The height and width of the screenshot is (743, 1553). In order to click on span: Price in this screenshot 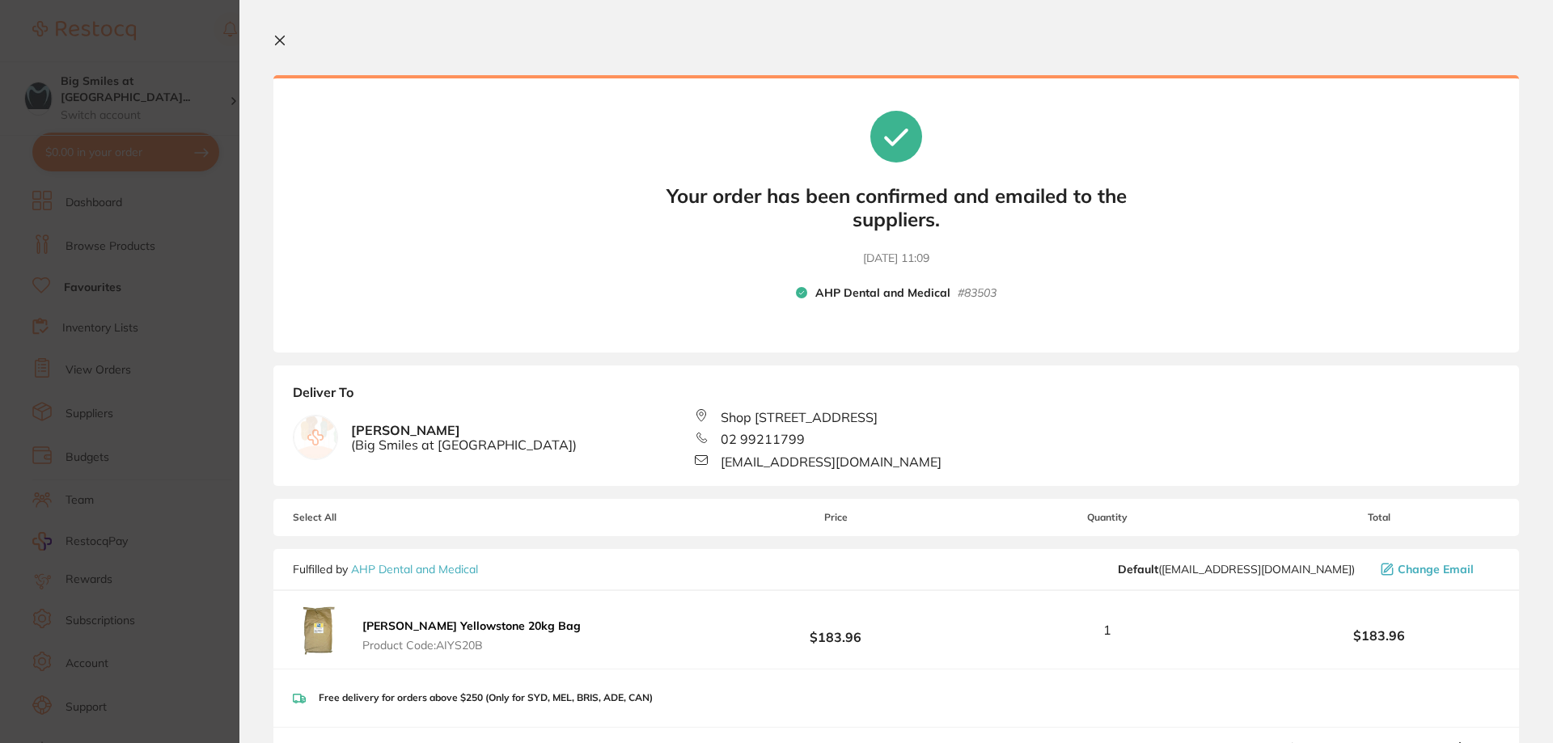, I will do `click(836, 518)`.